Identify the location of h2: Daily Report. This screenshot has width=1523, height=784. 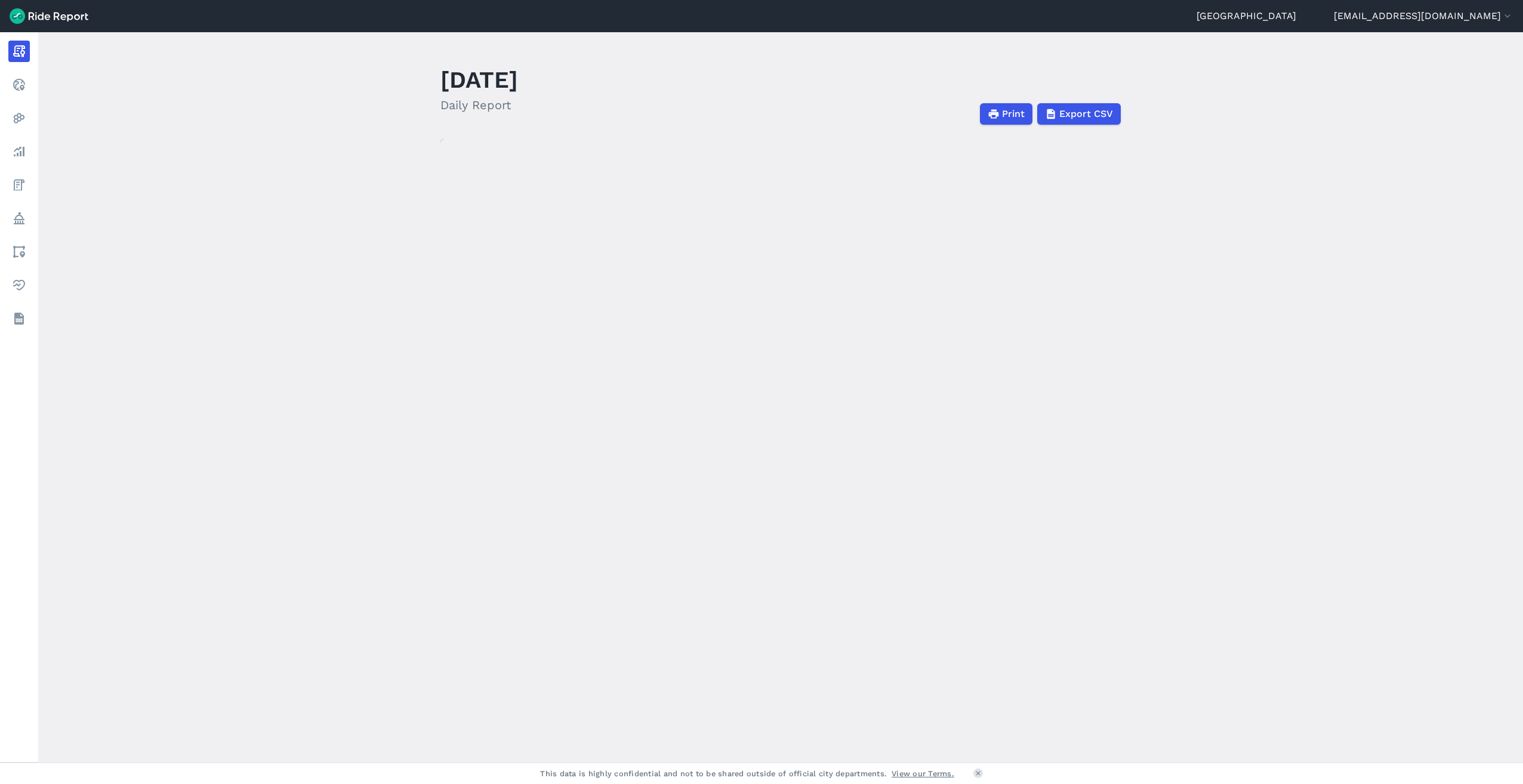
(480, 105).